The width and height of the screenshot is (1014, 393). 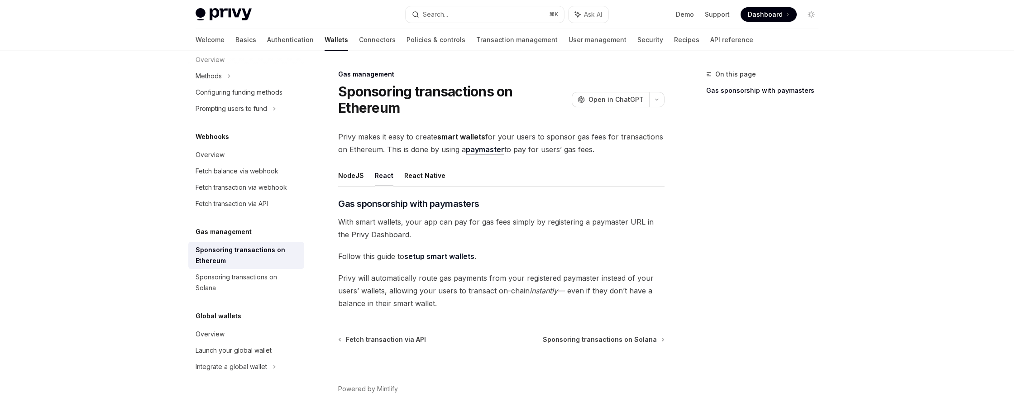 What do you see at coordinates (501, 291) in the screenshot?
I see `span: Privy will automatically route gas payments from your registered paymaster instead of your users’...` at bounding box center [501, 291].